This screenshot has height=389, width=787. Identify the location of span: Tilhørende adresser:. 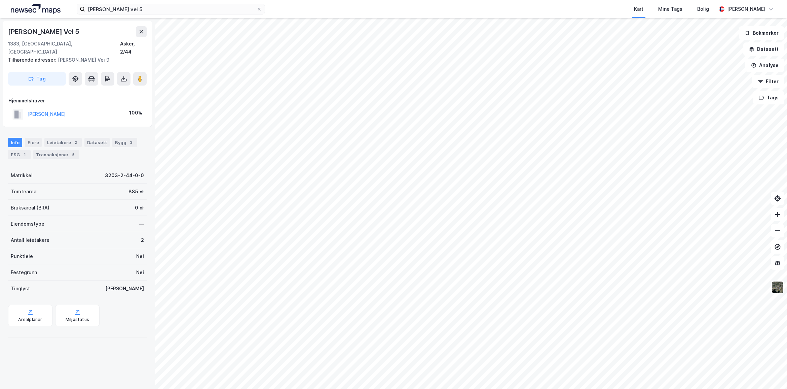
(33, 60).